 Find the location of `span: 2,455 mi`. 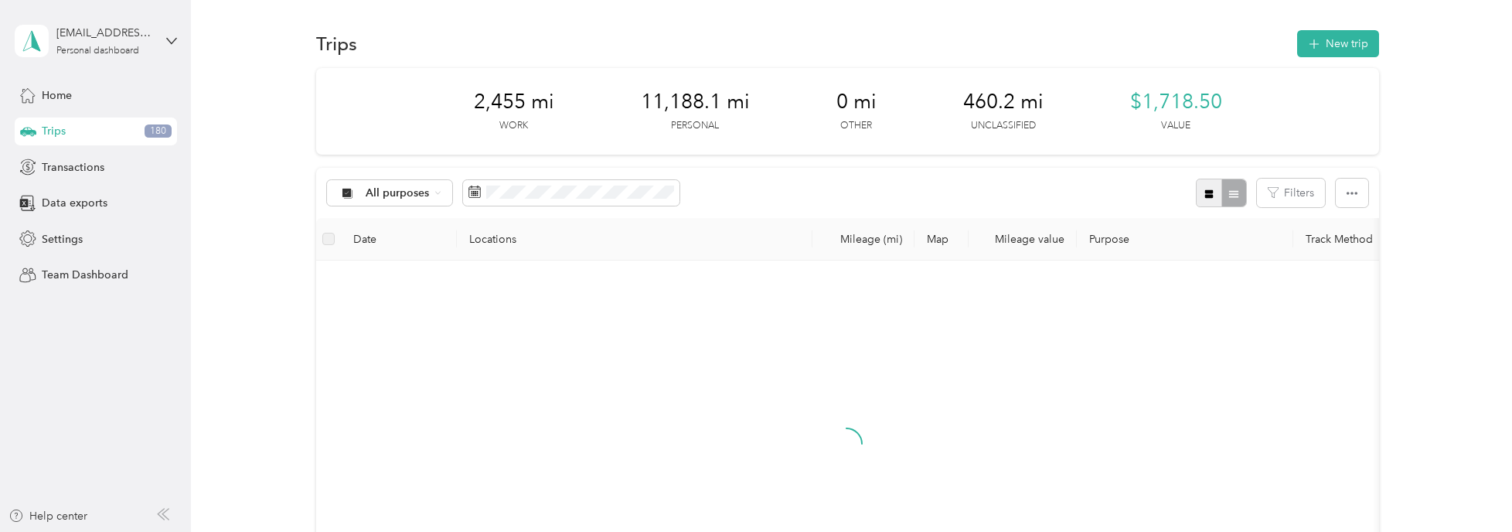

span: 2,455 mi is located at coordinates (514, 102).